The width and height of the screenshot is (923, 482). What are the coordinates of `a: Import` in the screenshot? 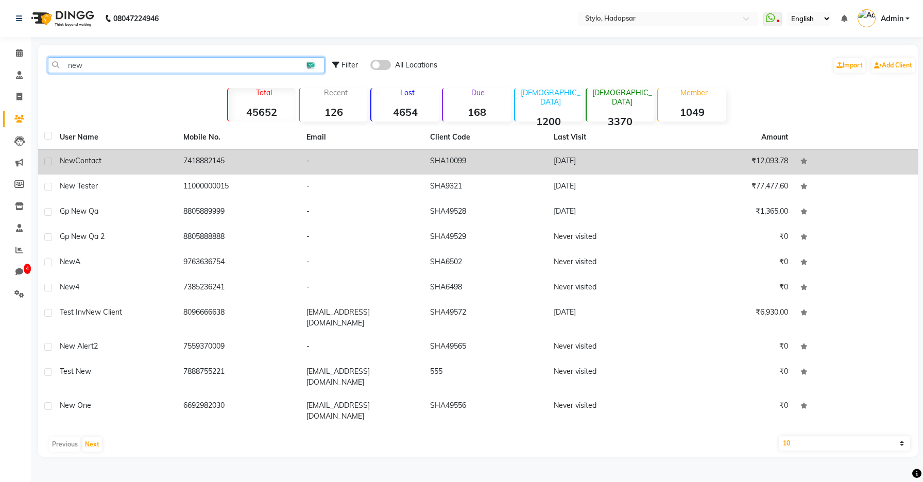 It's located at (849, 65).